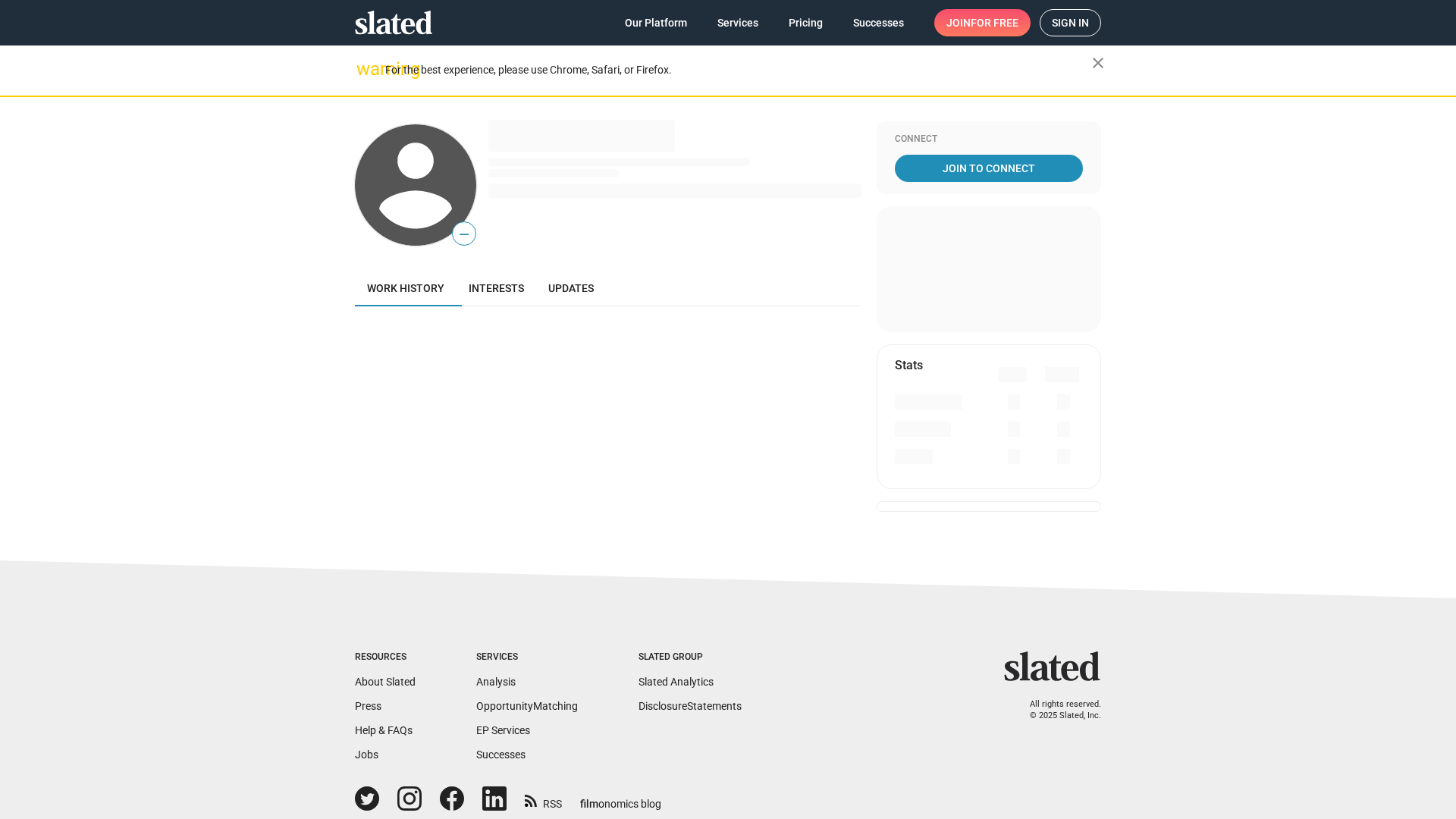 This screenshot has width=1456, height=819. What do you see at coordinates (571, 288) in the screenshot?
I see `a: Updates` at bounding box center [571, 288].